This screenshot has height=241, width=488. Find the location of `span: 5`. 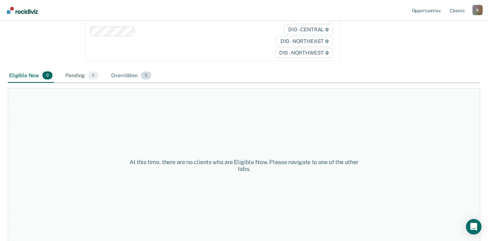

span: 5 is located at coordinates (146, 76).